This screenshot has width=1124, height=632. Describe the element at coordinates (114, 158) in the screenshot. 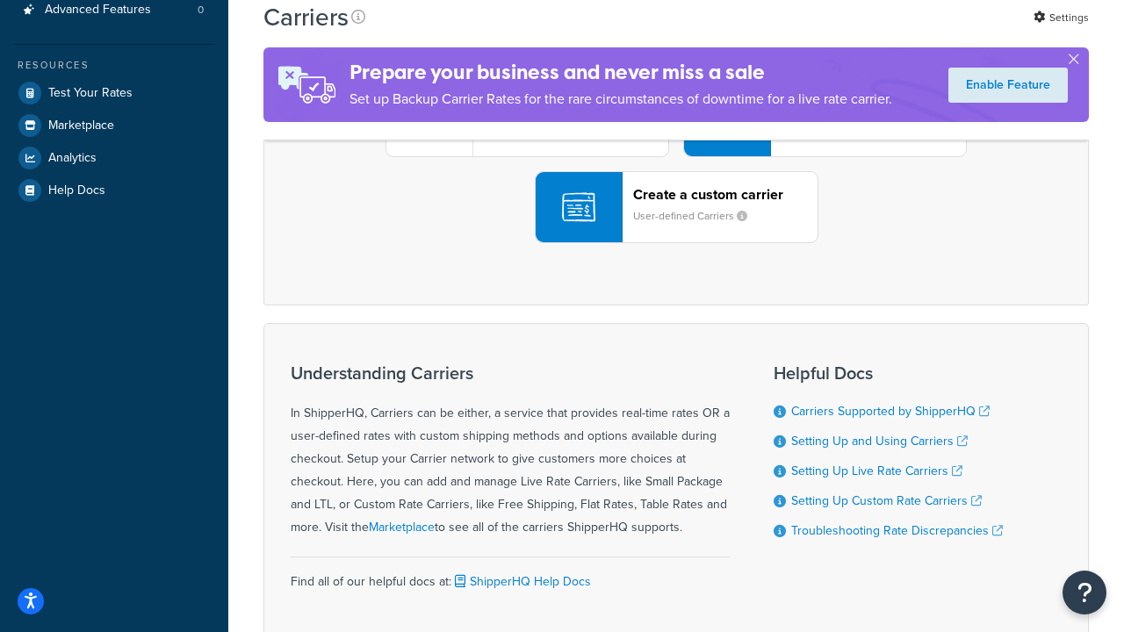

I see `a: Analytics` at that location.